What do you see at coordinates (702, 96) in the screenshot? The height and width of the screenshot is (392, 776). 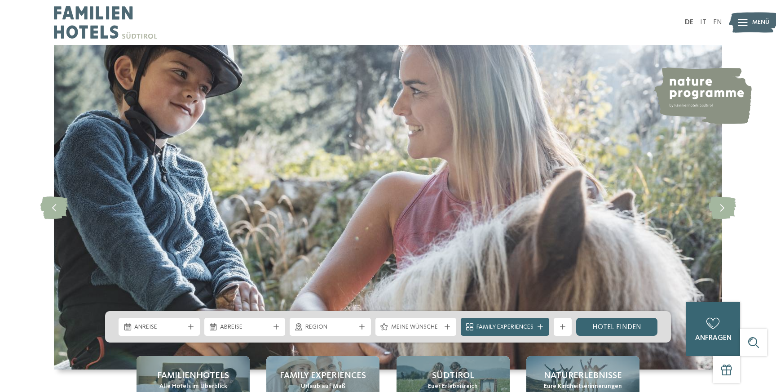 I see `a: nature programme by Familienhotels Südtirol` at bounding box center [702, 96].